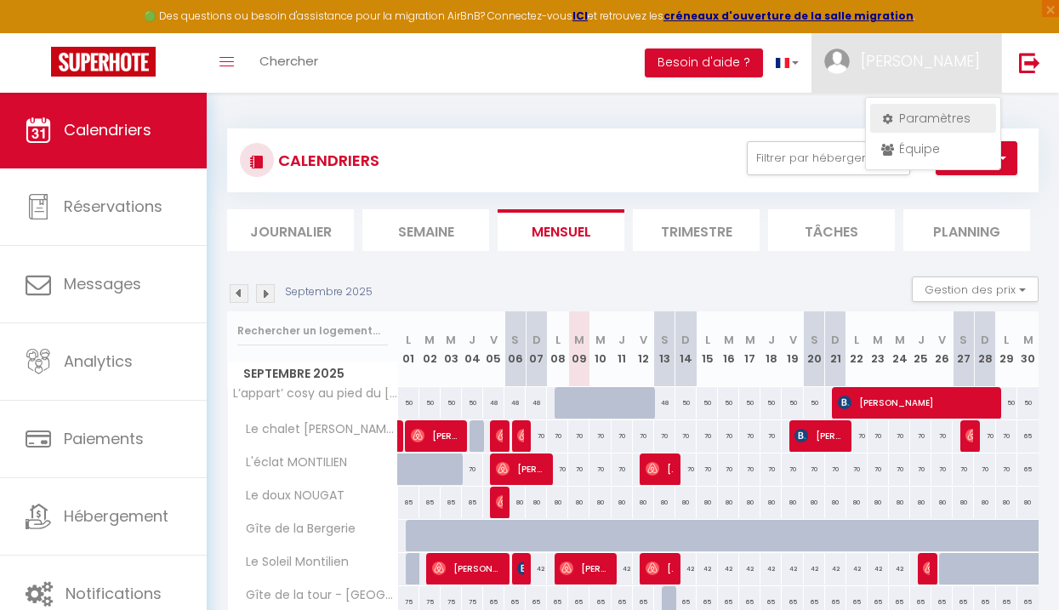 This screenshot has height=610, width=1059. Describe the element at coordinates (899, 349) in the screenshot. I see `th: 24` at that location.